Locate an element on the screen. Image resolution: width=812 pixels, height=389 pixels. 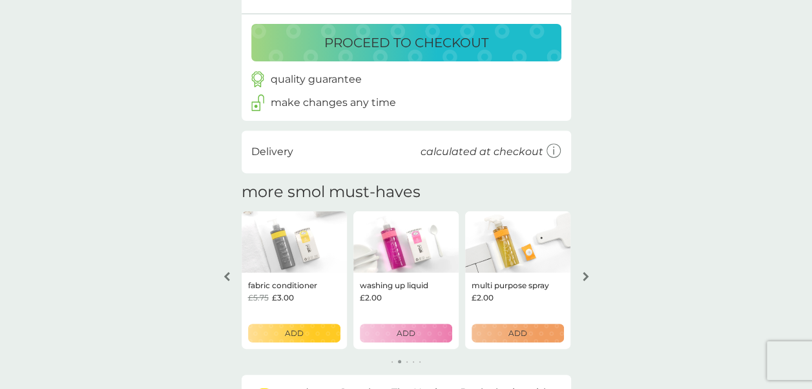
h2: more smol must-haves is located at coordinates (331, 192).